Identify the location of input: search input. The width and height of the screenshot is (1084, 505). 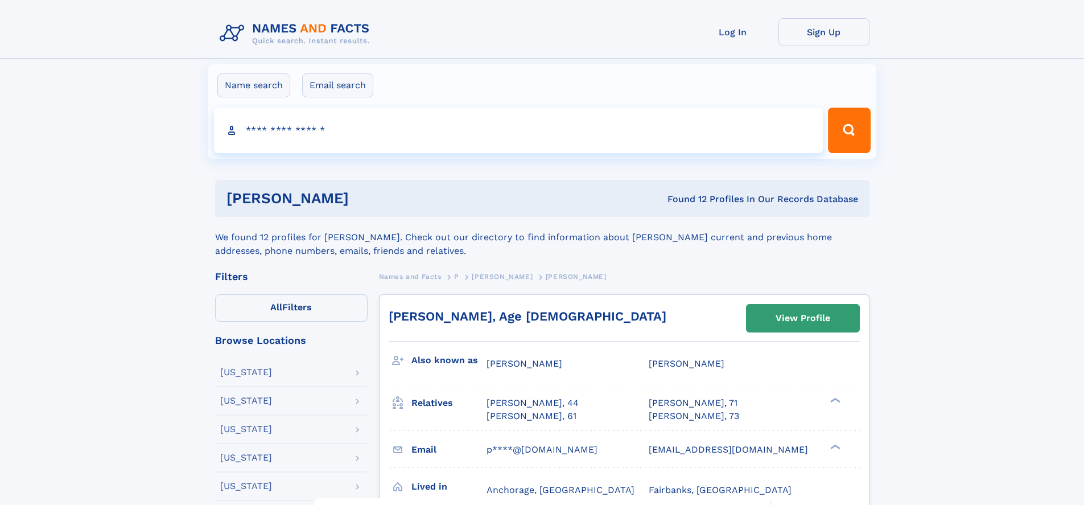
(518, 130).